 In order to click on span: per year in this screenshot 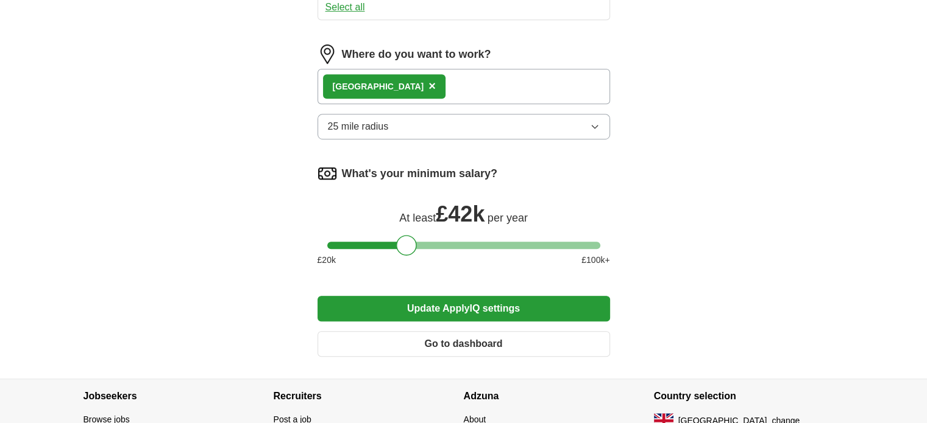, I will do `click(508, 218)`.